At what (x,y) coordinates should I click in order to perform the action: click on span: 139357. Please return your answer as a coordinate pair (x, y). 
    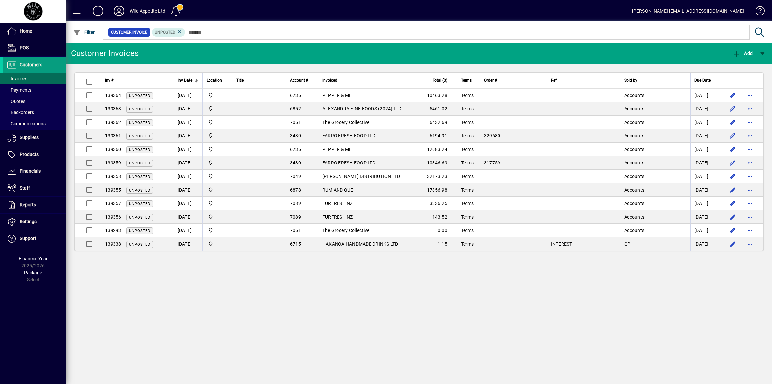
    Looking at the image, I should click on (113, 203).